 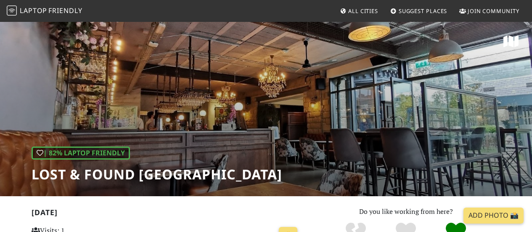 I want to click on a: Suggest Places, so click(x=419, y=11).